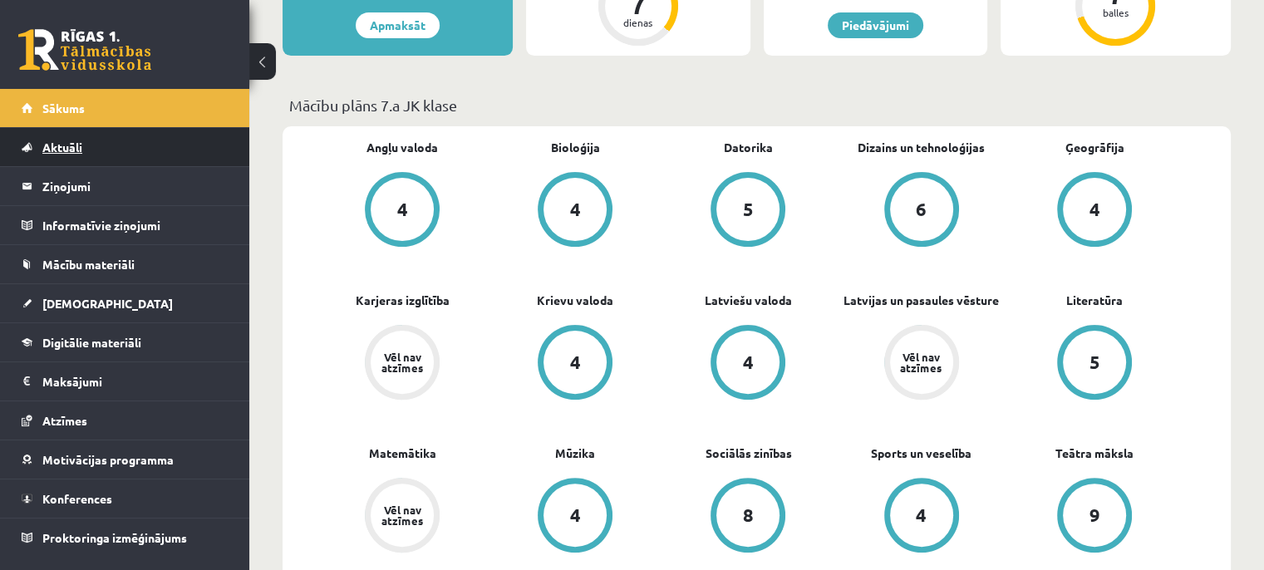  I want to click on span: Aktuāli, so click(62, 147).